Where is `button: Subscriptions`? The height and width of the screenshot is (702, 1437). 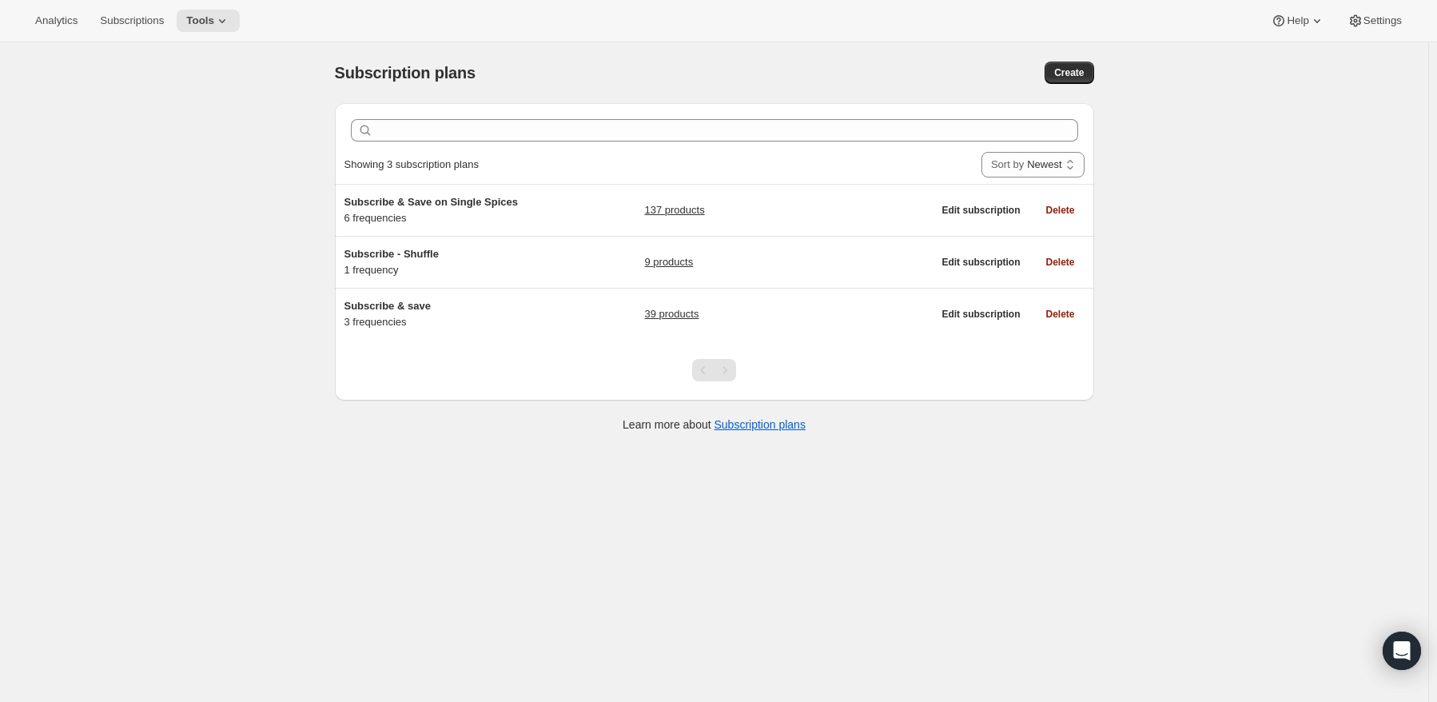
button: Subscriptions is located at coordinates (132, 21).